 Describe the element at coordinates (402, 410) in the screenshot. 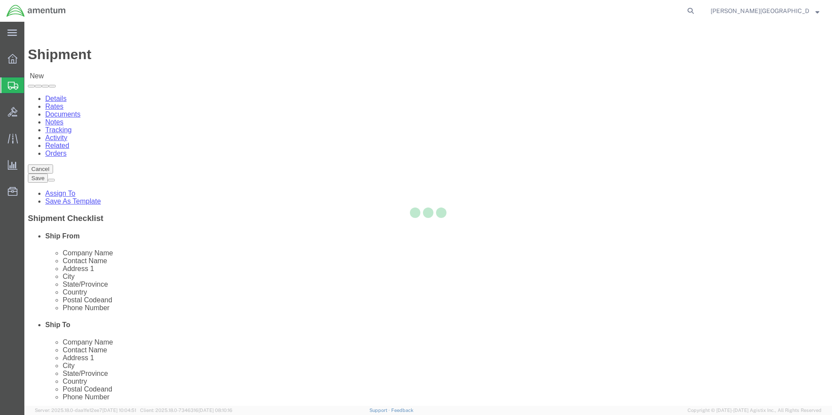

I see `a: Feedback` at that location.